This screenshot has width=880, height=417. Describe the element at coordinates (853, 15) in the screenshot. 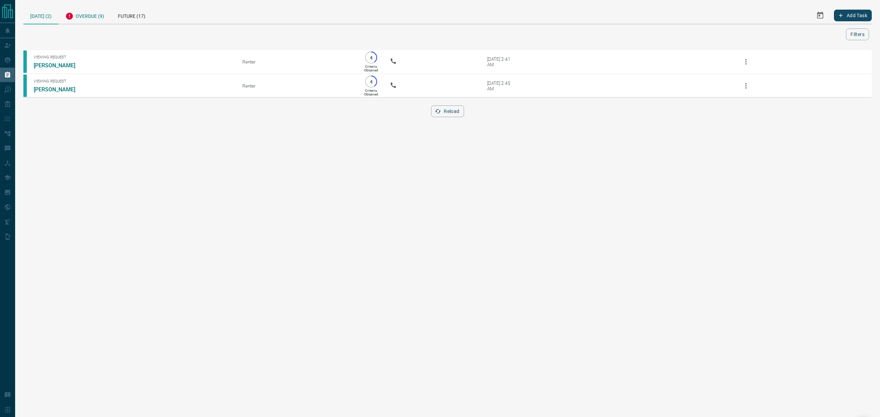

I see `button: Add Task` at that location.